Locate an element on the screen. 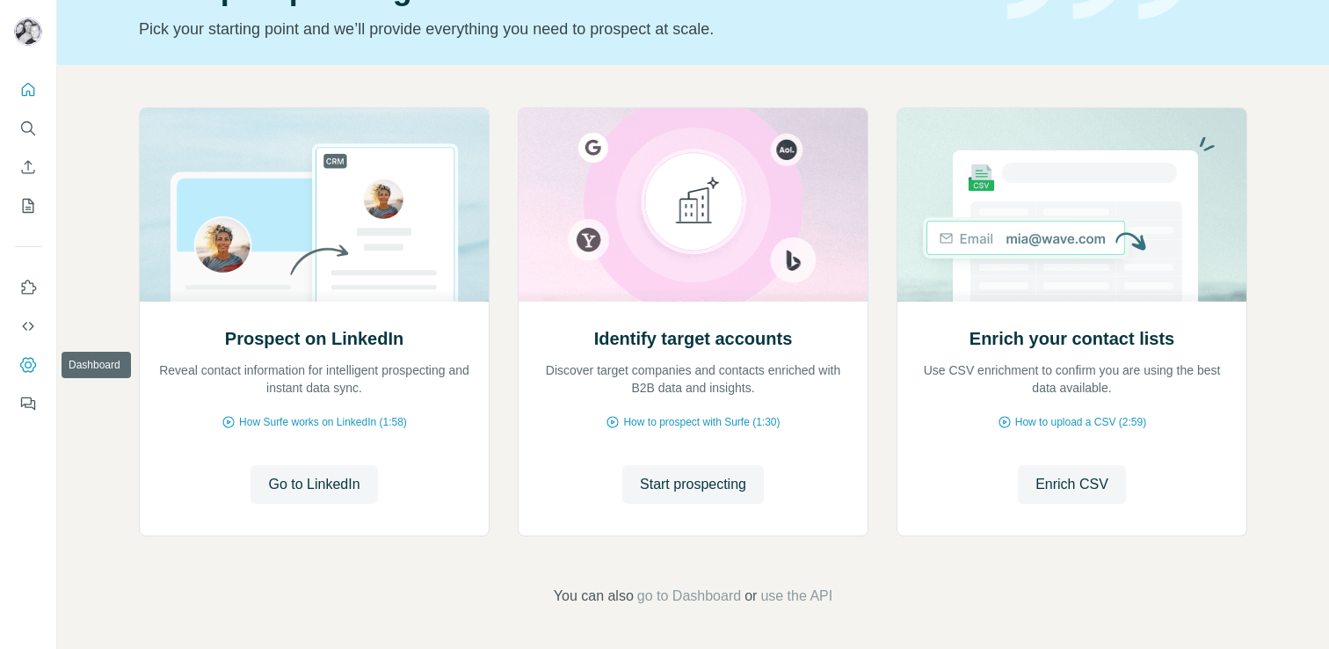  button: Use Surfe on LinkedIn is located at coordinates (28, 288).